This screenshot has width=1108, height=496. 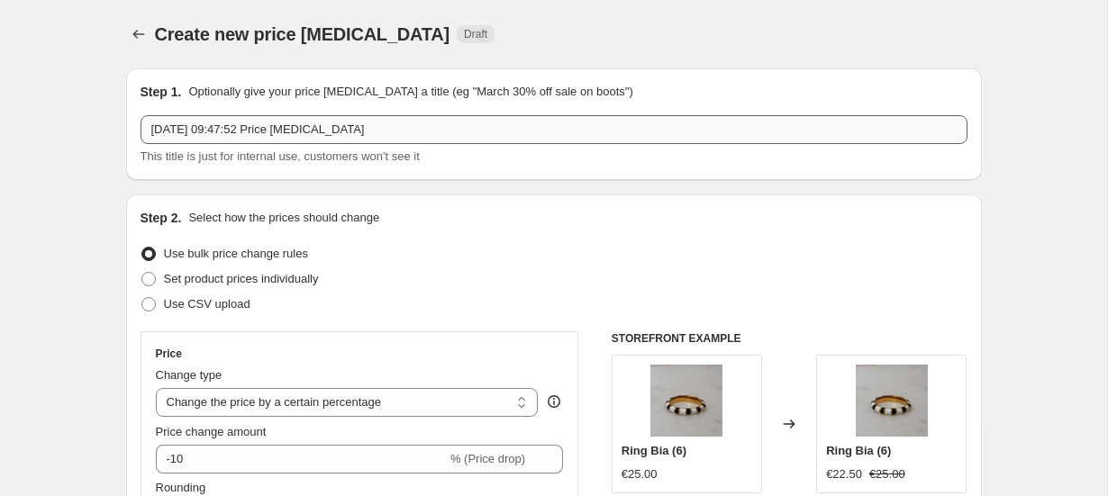 I want to click on span: Set product prices individually, so click(x=241, y=278).